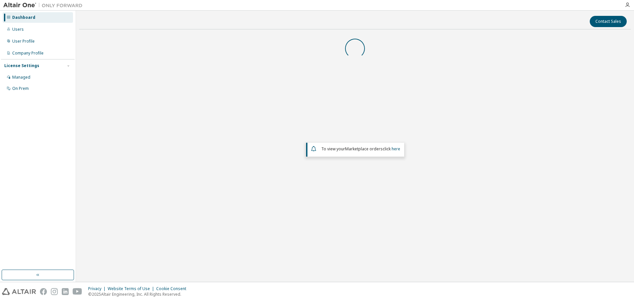 This screenshot has height=301, width=634. What do you see at coordinates (132, 288) in the screenshot?
I see `div: Website Terms of Use` at bounding box center [132, 288].